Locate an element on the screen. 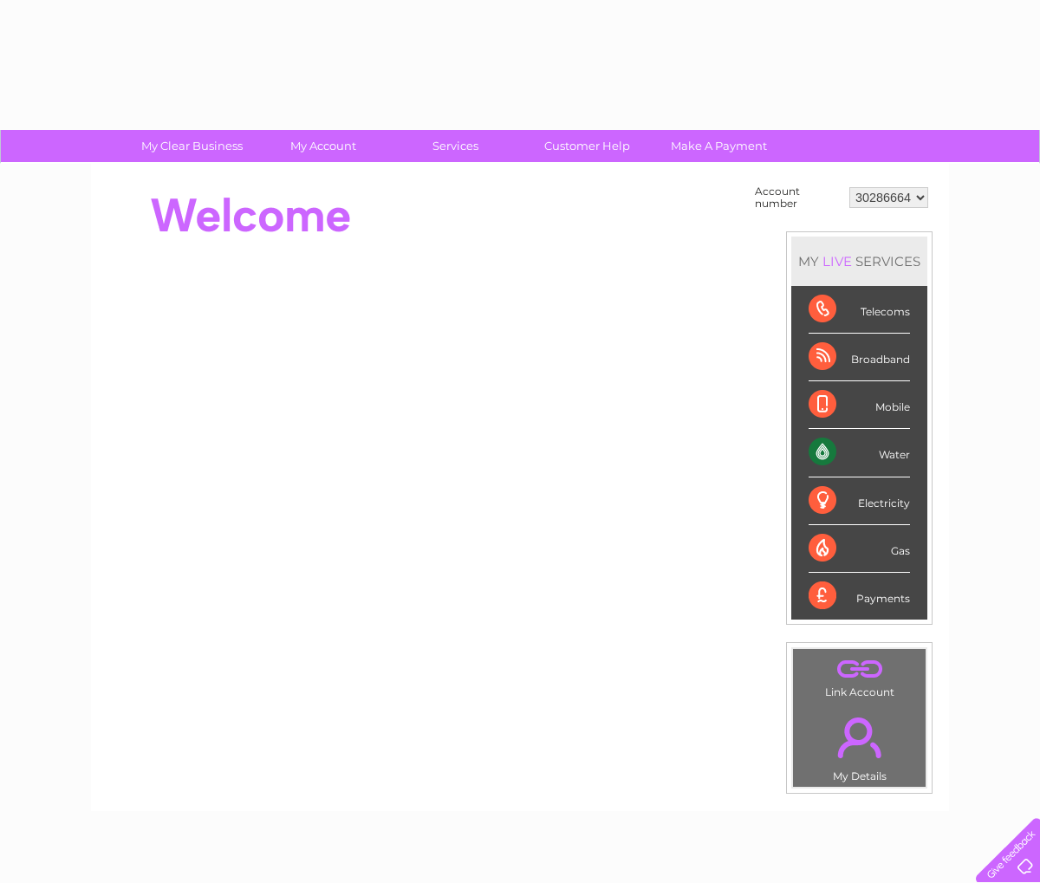 This screenshot has width=1040, height=883. div: Gas is located at coordinates (859, 549).